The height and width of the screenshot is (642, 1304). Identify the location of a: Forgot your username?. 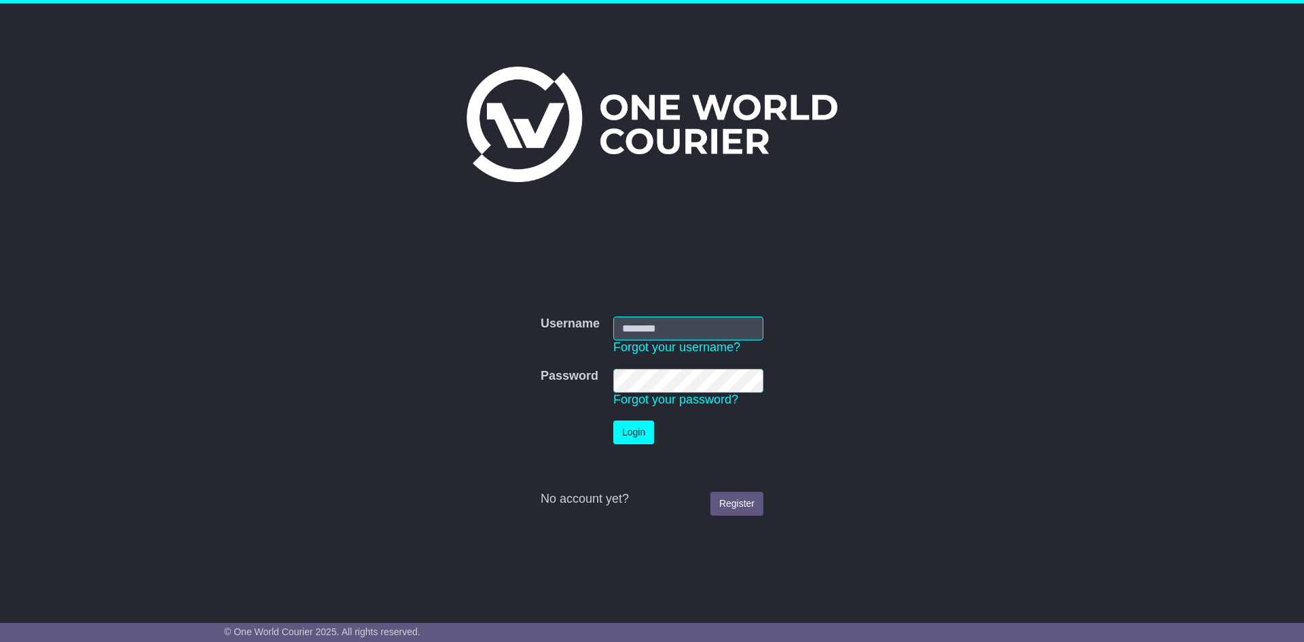
(676, 347).